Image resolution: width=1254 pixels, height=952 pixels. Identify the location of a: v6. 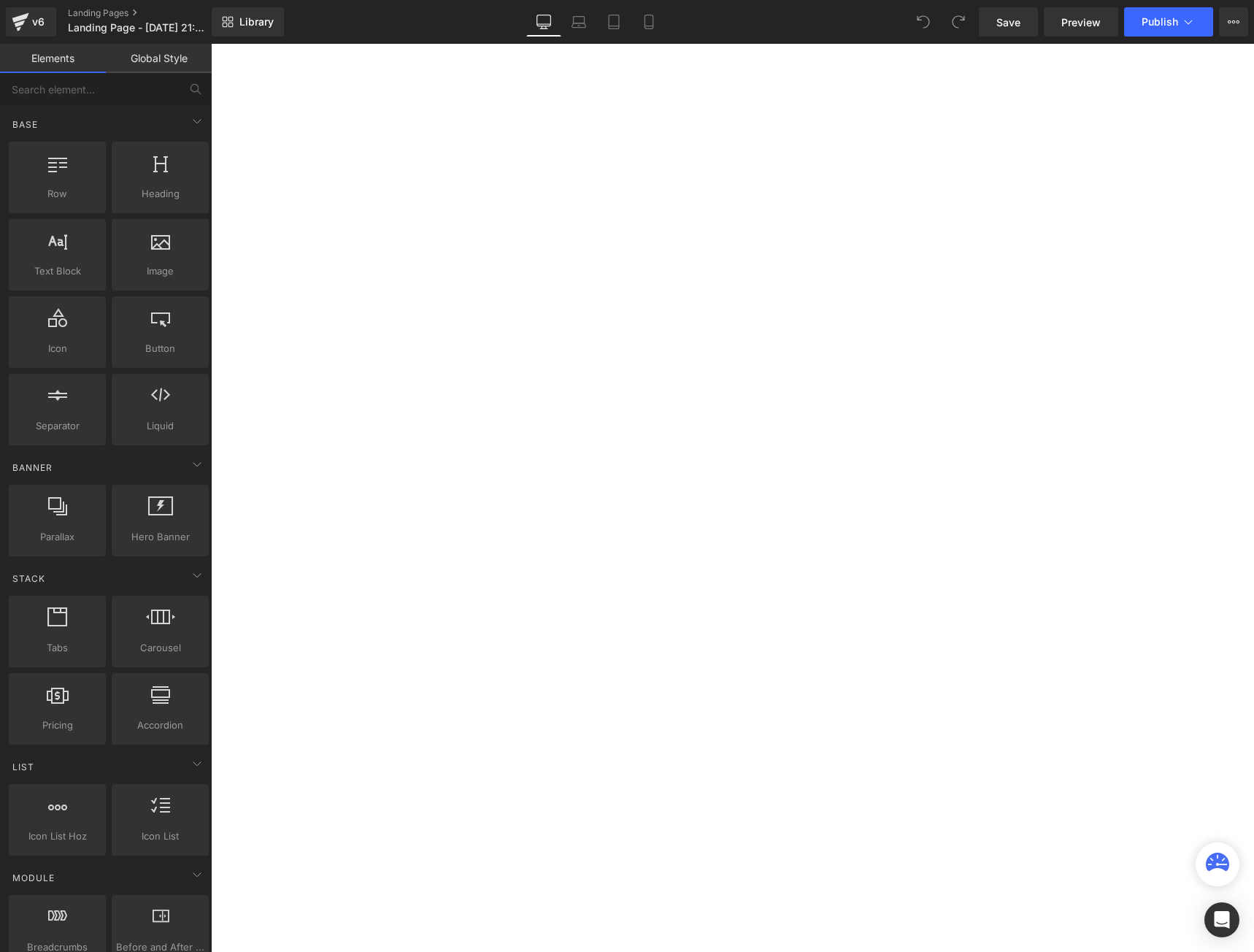
(31, 22).